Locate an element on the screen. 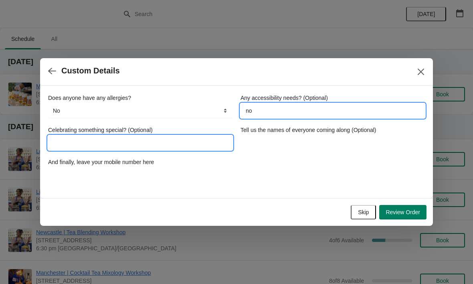 This screenshot has width=473, height=284. span: Review Order is located at coordinates (403, 212).